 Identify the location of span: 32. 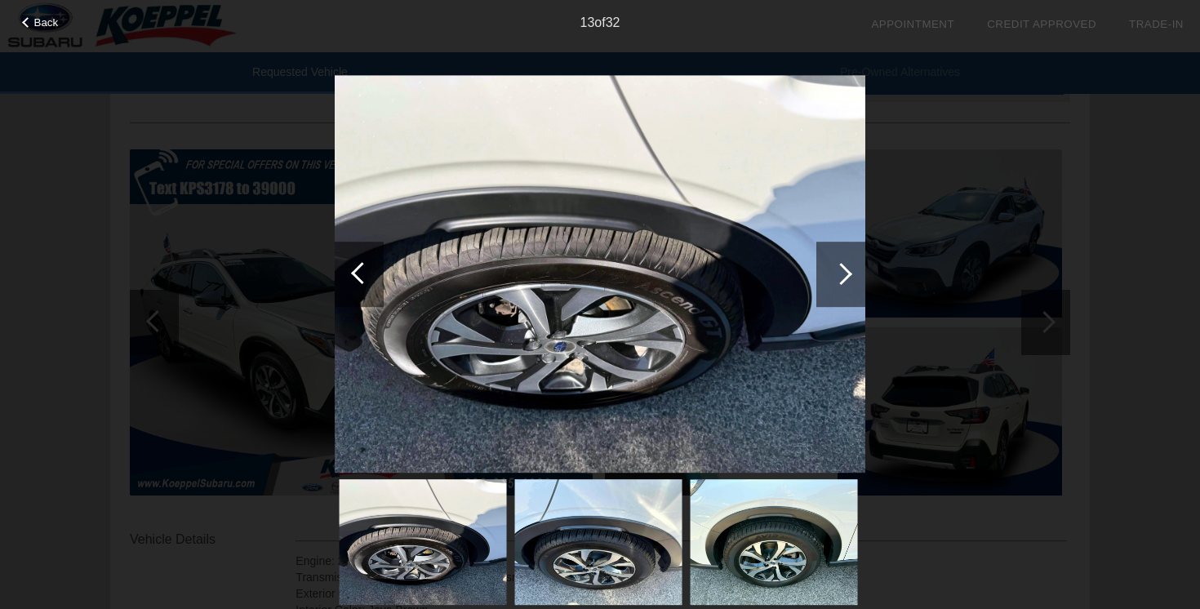
(613, 22).